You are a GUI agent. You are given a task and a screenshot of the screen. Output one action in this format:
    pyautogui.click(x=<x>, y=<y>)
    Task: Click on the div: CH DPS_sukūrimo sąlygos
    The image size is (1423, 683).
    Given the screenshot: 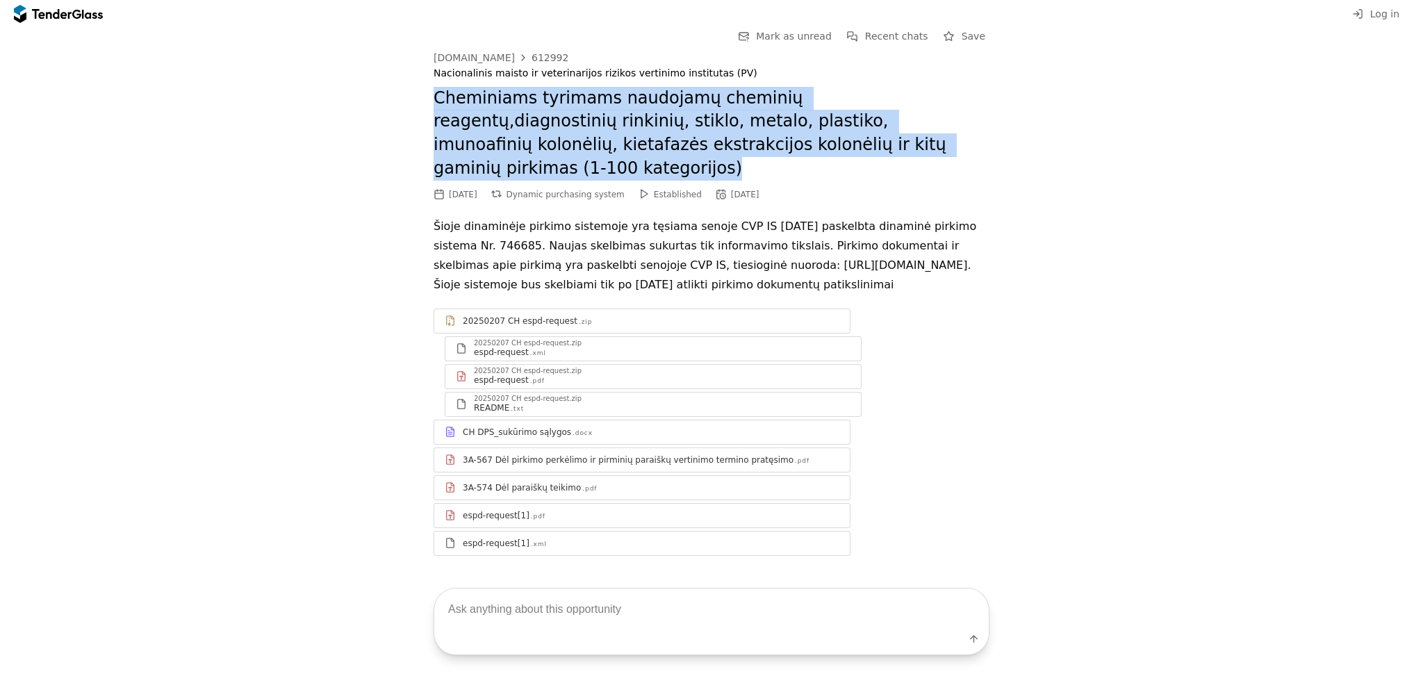 What is the action you would take?
    pyautogui.click(x=517, y=432)
    